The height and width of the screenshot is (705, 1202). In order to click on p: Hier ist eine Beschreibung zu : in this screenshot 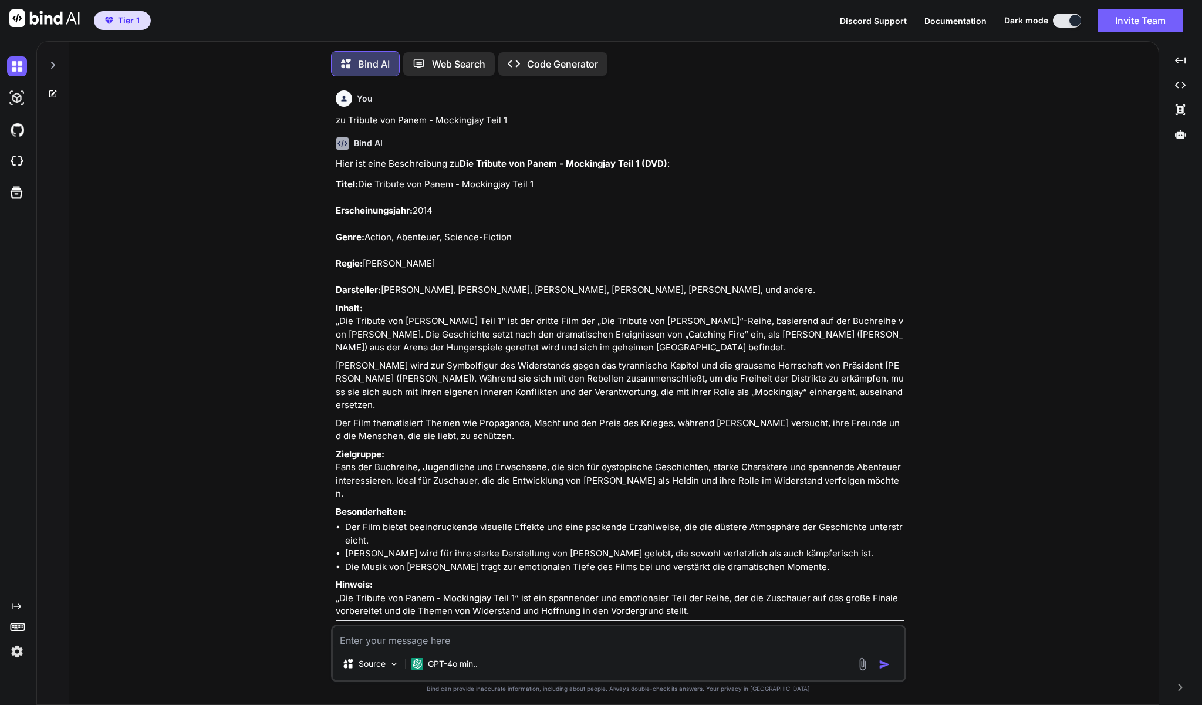, I will do `click(620, 164)`.